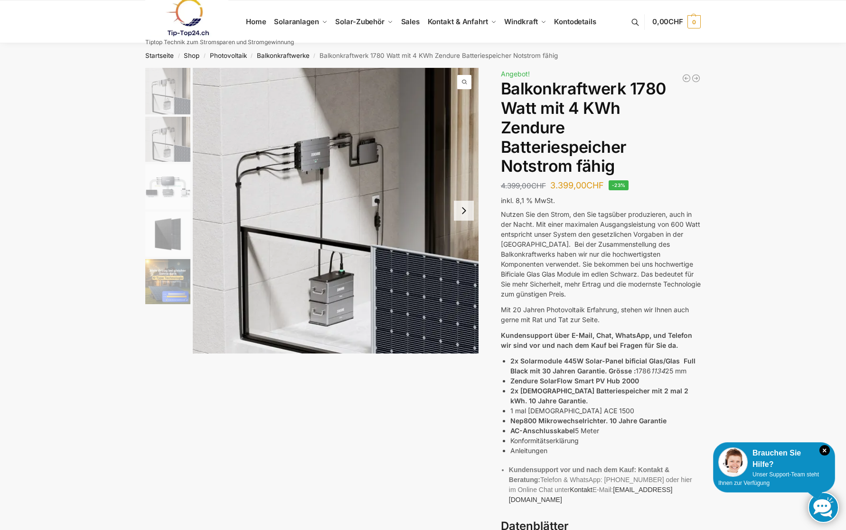  What do you see at coordinates (543, 431) in the screenshot?
I see `strong: AC-Anschlusskabel` at bounding box center [543, 431].